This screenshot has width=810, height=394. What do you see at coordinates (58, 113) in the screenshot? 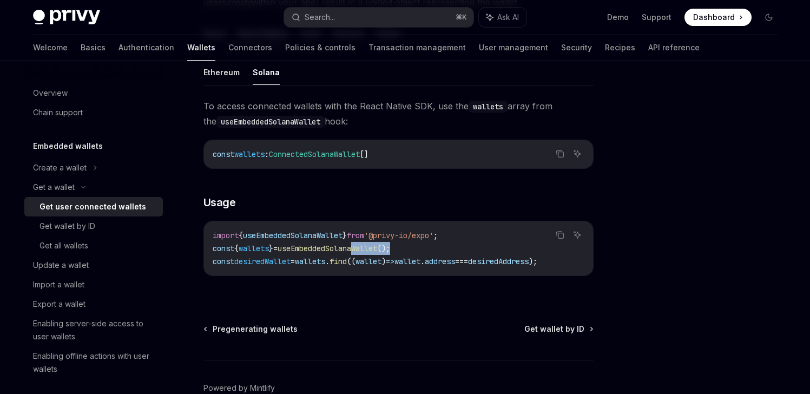
I see `div: Chain support` at bounding box center [58, 113].